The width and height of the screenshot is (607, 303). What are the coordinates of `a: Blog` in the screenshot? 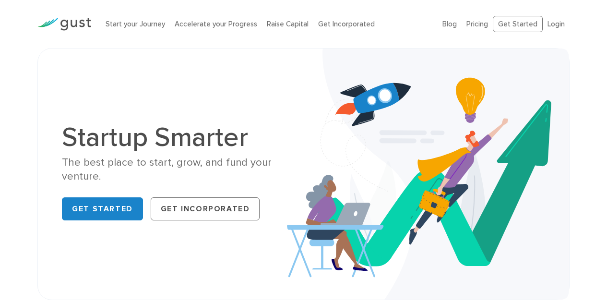 It's located at (449, 24).